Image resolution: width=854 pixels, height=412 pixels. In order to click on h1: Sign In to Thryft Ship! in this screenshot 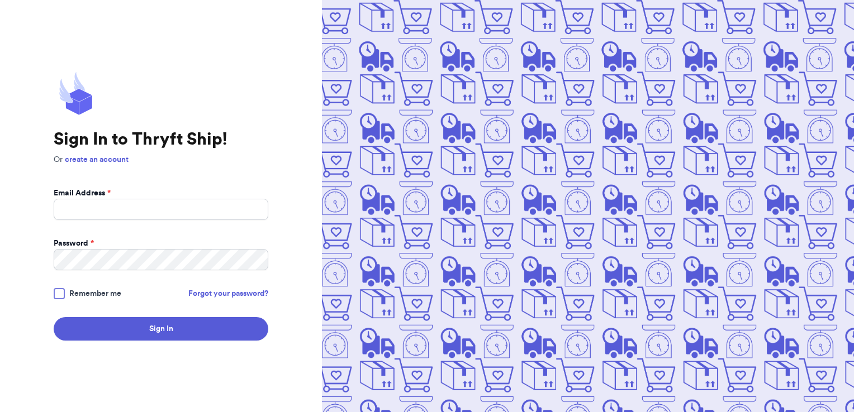, I will do `click(161, 140)`.